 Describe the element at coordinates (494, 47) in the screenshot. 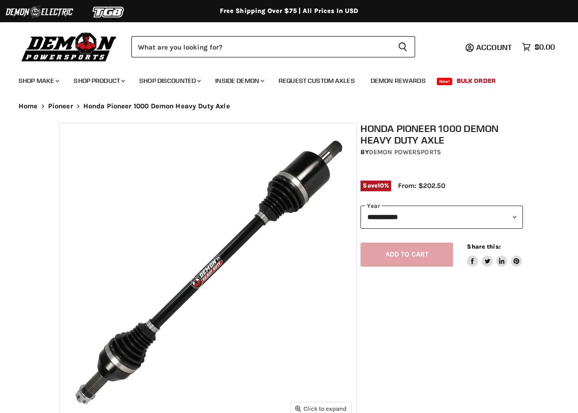

I see `span: Account` at that location.